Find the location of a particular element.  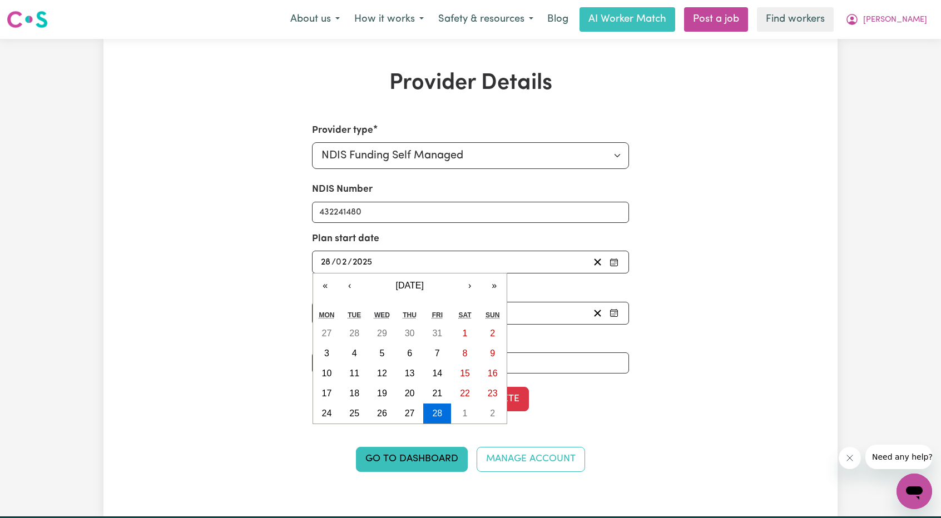

button: Pick your plan end date is located at coordinates (614, 313).